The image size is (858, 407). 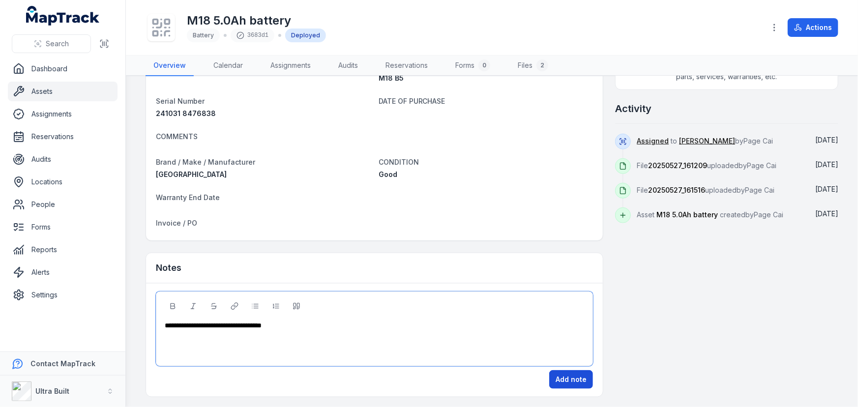 I want to click on time: 27/05/2025, 4:15:46 pm, so click(x=826, y=213).